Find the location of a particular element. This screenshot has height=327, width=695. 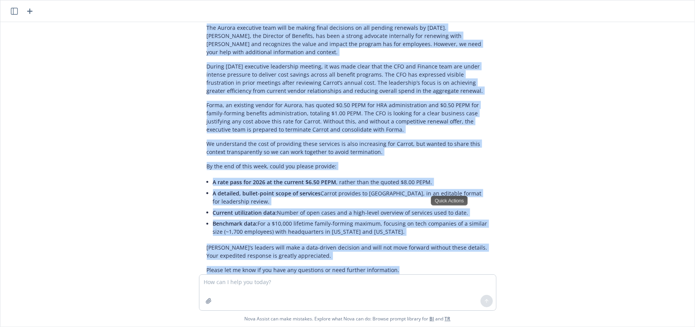

a: BI is located at coordinates (432, 319).